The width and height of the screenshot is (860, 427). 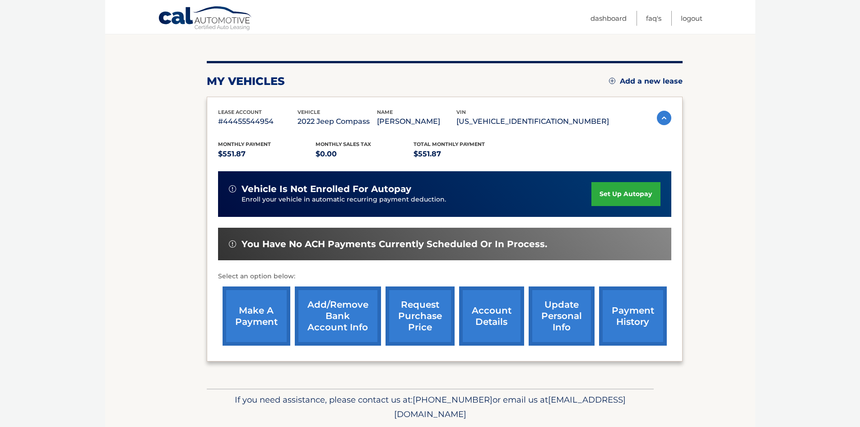 I want to click on a: Logout, so click(x=692, y=18).